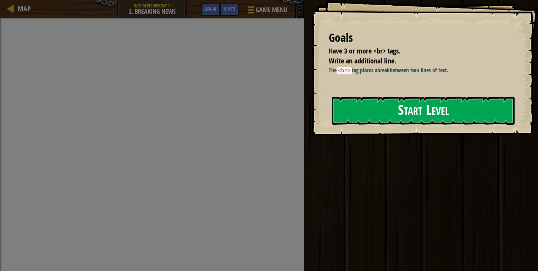 The image size is (538, 271). What do you see at coordinates (421, 38) in the screenshot?
I see `div: Goals` at bounding box center [421, 38].